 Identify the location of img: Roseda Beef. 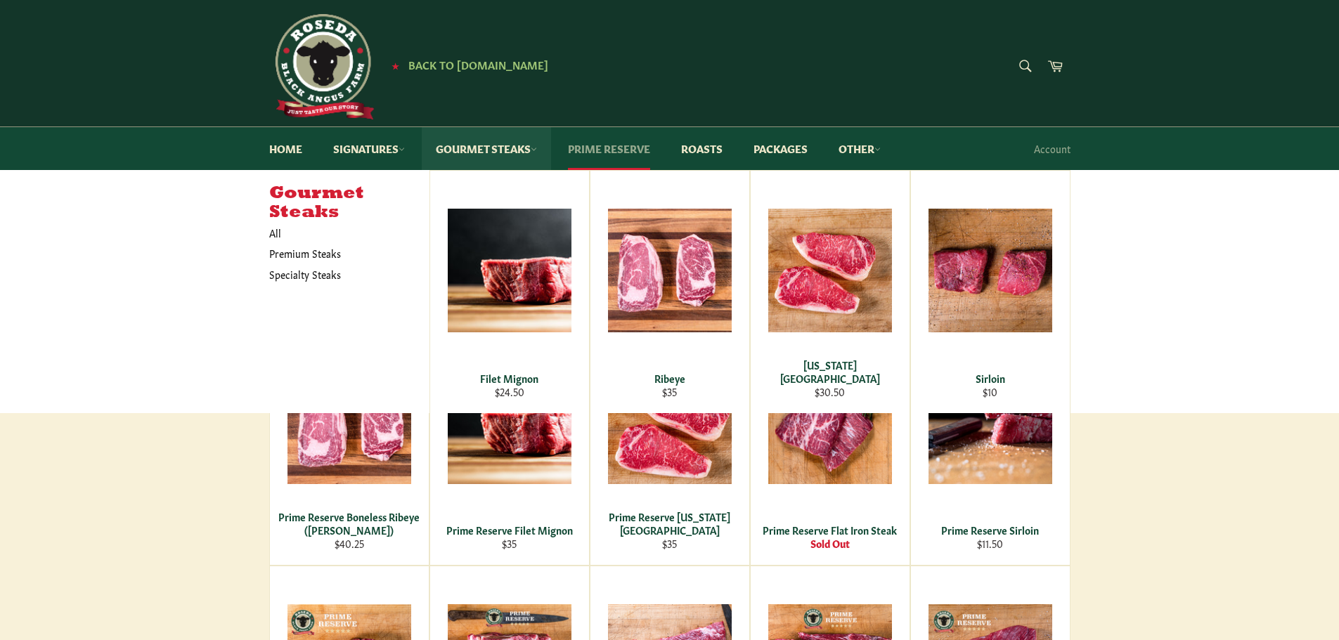
(322, 67).